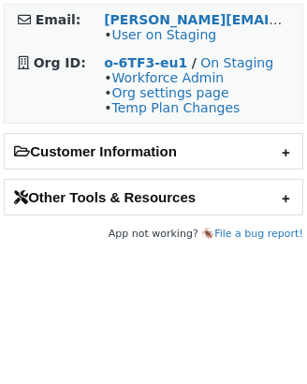  What do you see at coordinates (58, 20) in the screenshot?
I see `strong: Email:` at bounding box center [58, 20].